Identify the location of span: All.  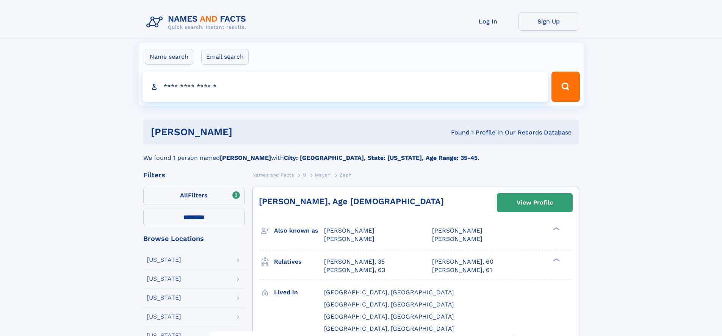
(184, 195).